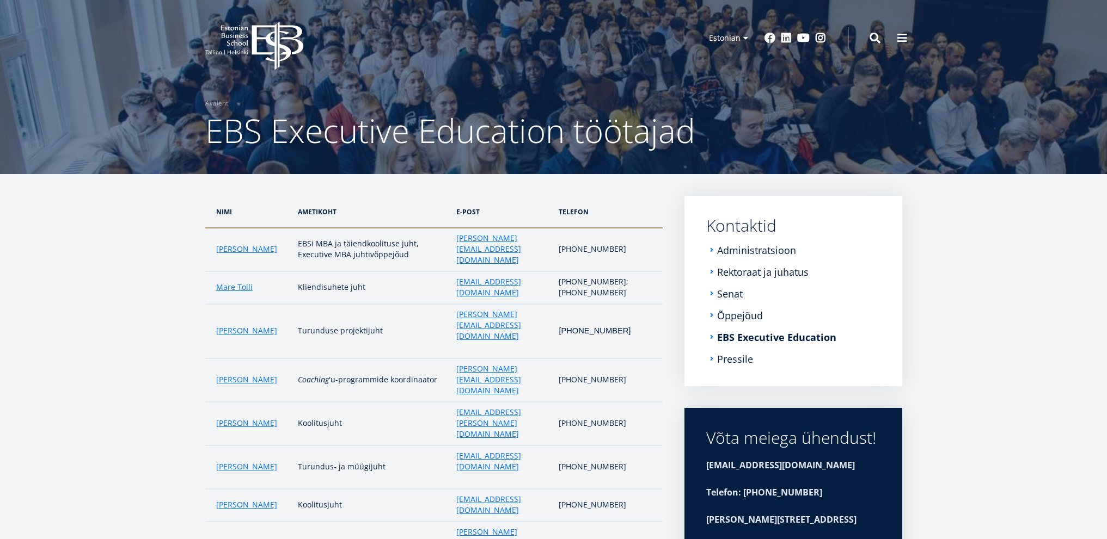  Describe the element at coordinates (217, 103) in the screenshot. I see `a: Avaleht` at that location.